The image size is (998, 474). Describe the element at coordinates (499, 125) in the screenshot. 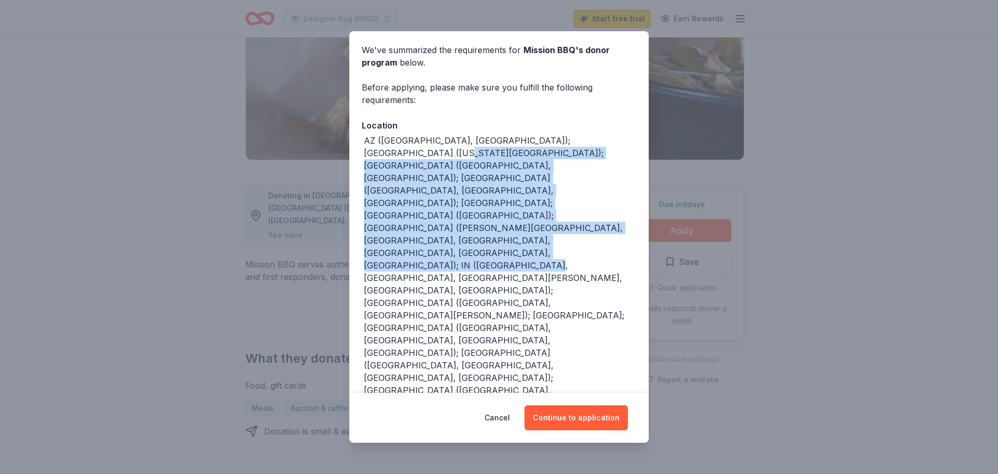

I see `div: Location` at that location.